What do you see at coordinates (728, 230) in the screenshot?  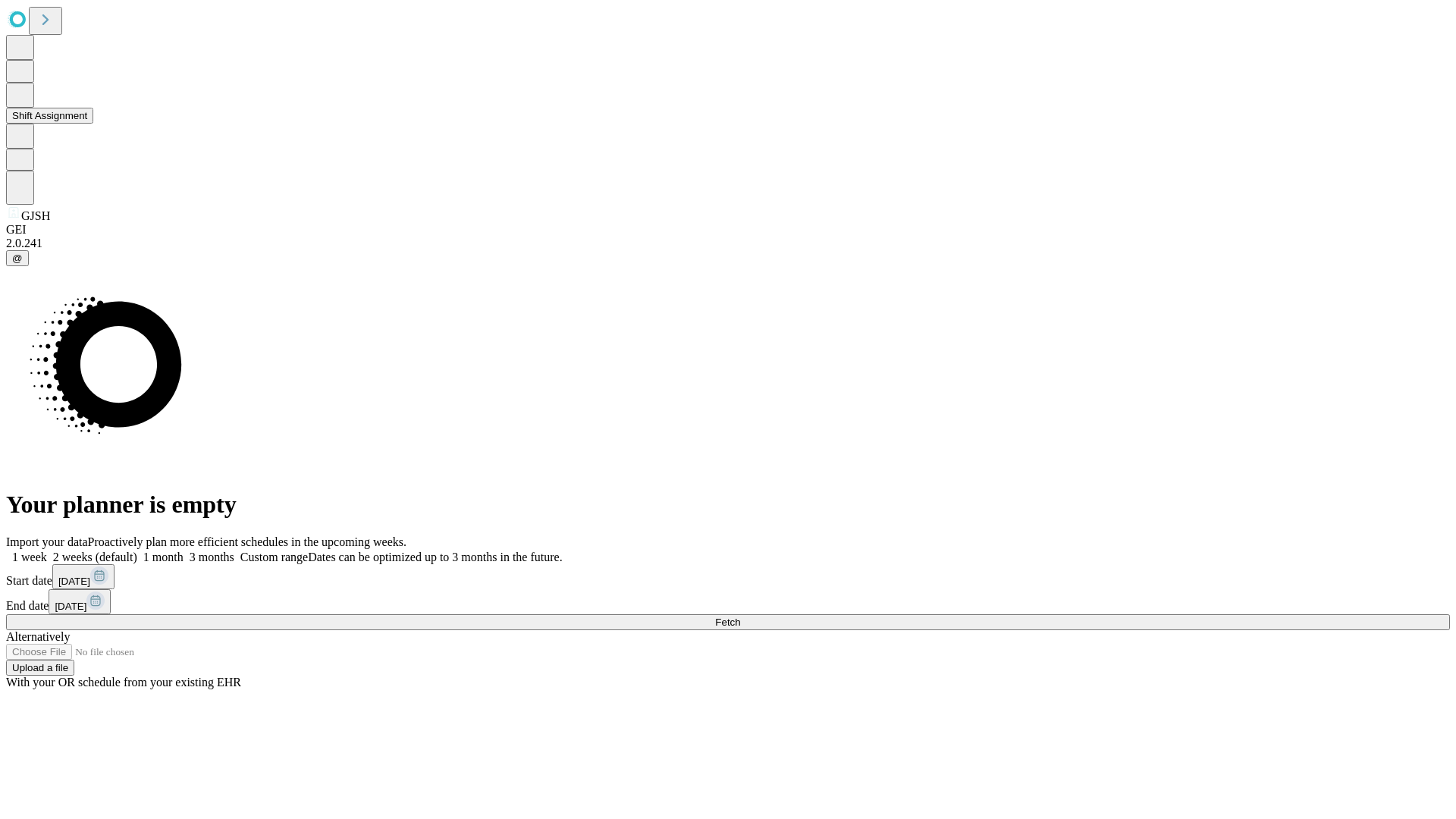 I see `div: GEI` at bounding box center [728, 230].